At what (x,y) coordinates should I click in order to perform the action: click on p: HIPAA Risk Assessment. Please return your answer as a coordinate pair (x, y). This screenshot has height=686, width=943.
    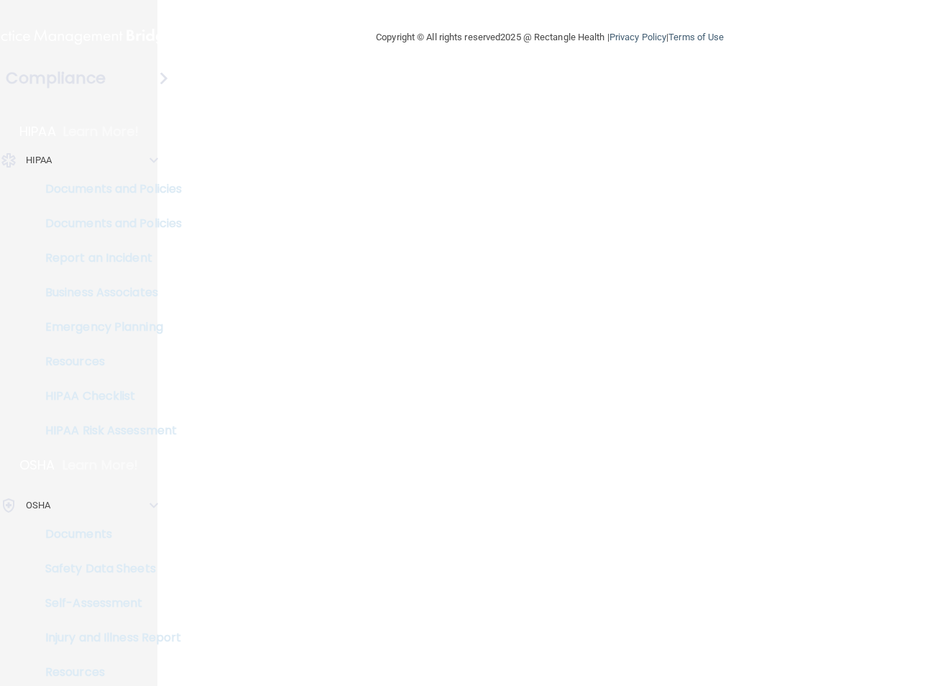
    Looking at the image, I should click on (107, 431).